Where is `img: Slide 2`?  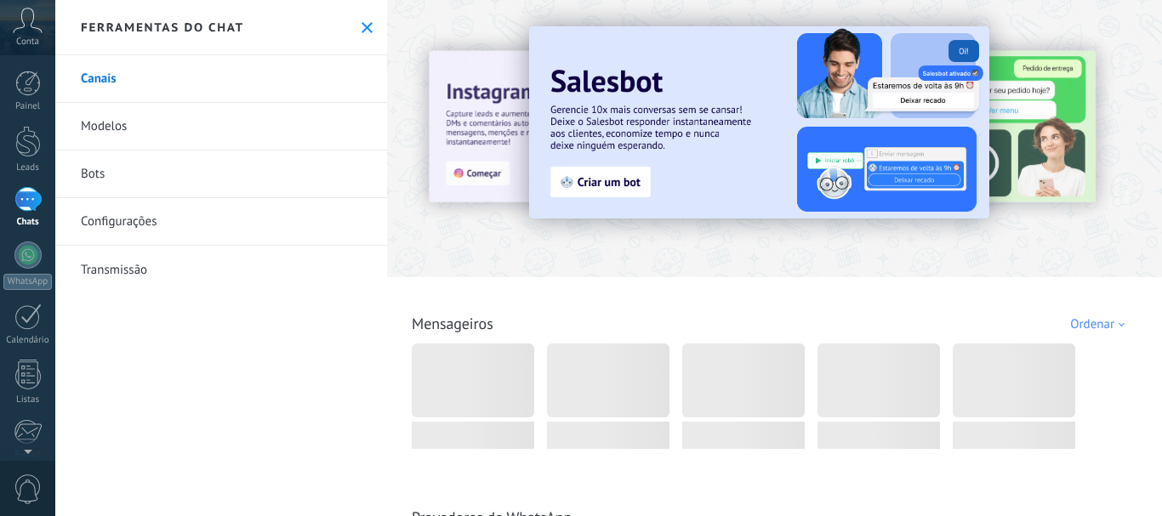
img: Slide 2 is located at coordinates (759, 122).